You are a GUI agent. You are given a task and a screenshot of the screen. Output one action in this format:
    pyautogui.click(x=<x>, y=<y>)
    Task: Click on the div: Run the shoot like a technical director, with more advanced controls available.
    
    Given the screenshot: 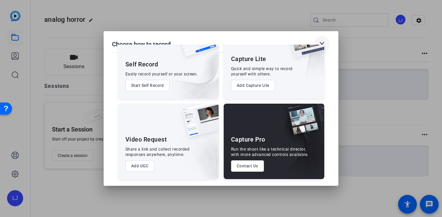 What is the action you would take?
    pyautogui.click(x=270, y=152)
    